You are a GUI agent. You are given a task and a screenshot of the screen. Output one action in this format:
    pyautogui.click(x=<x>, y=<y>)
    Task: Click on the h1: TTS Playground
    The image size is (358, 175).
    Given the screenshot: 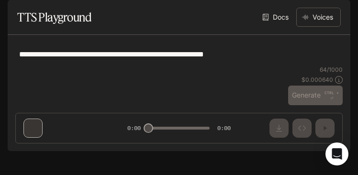 What is the action you would take?
    pyautogui.click(x=54, y=17)
    